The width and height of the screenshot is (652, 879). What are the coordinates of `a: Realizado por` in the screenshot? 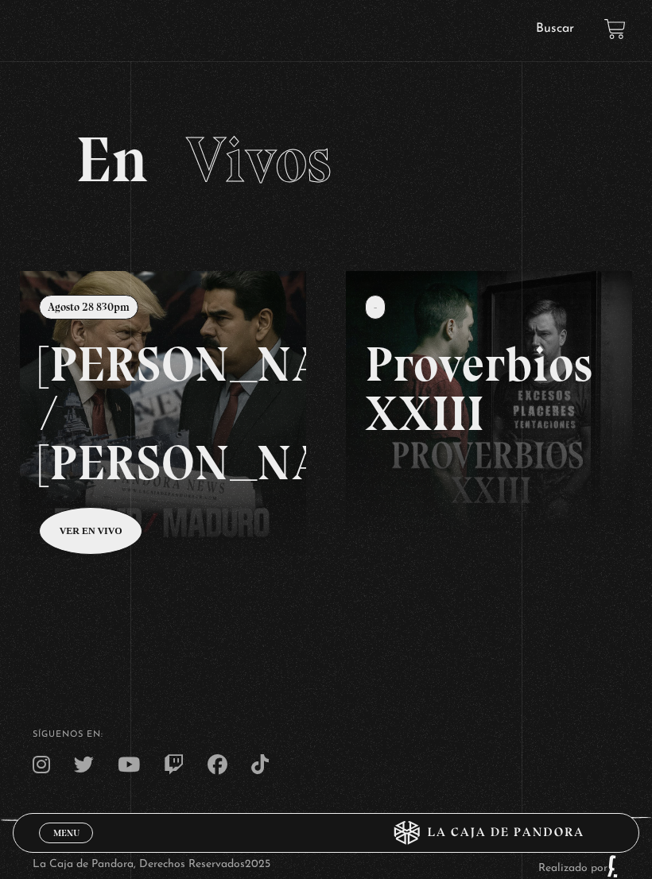 It's located at (579, 868).